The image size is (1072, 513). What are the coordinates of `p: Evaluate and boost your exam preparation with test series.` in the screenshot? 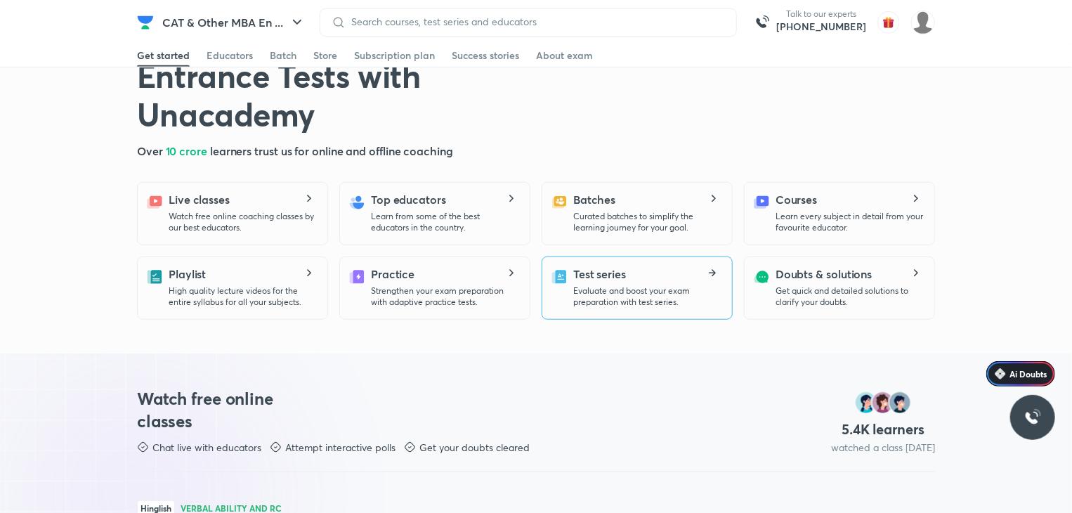 It's located at (647, 297).